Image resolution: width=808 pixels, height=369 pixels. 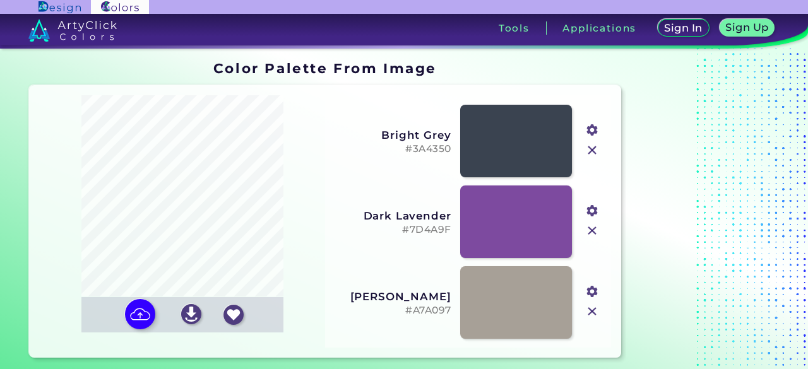 I want to click on h3: Tools, so click(x=514, y=28).